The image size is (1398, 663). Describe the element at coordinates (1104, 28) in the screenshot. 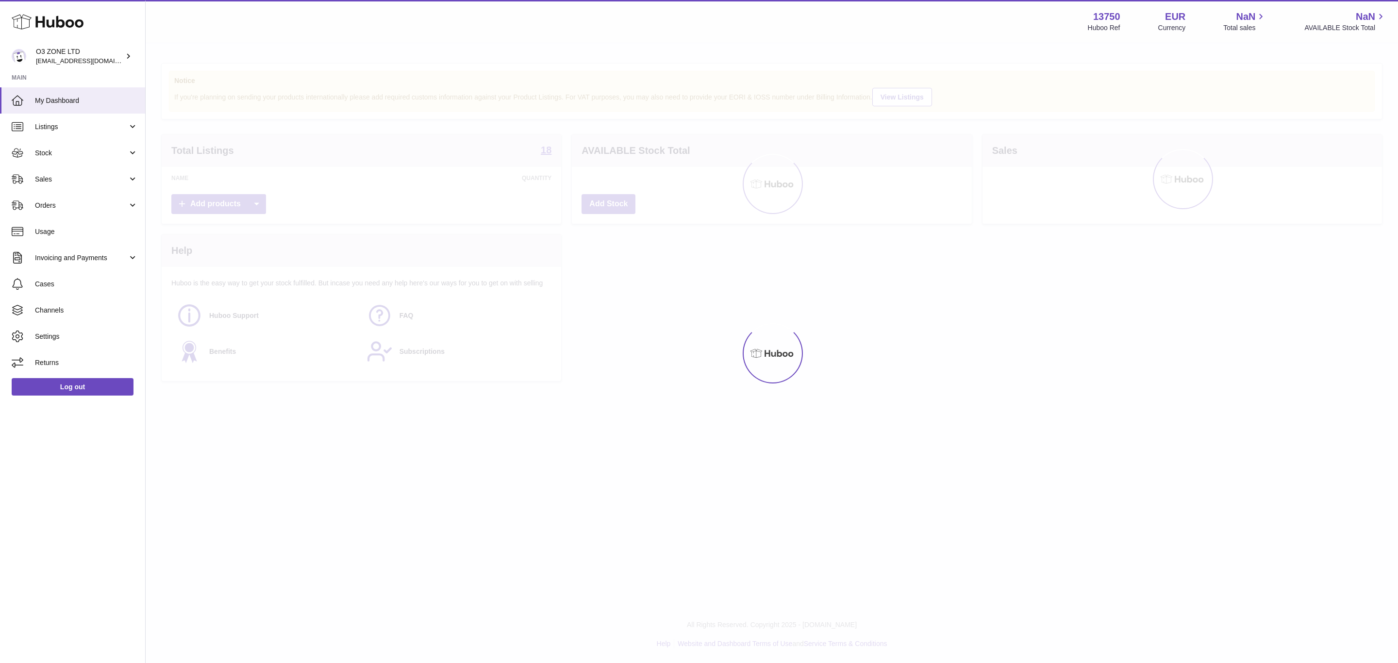

I see `div: Huboo Ref` at that location.